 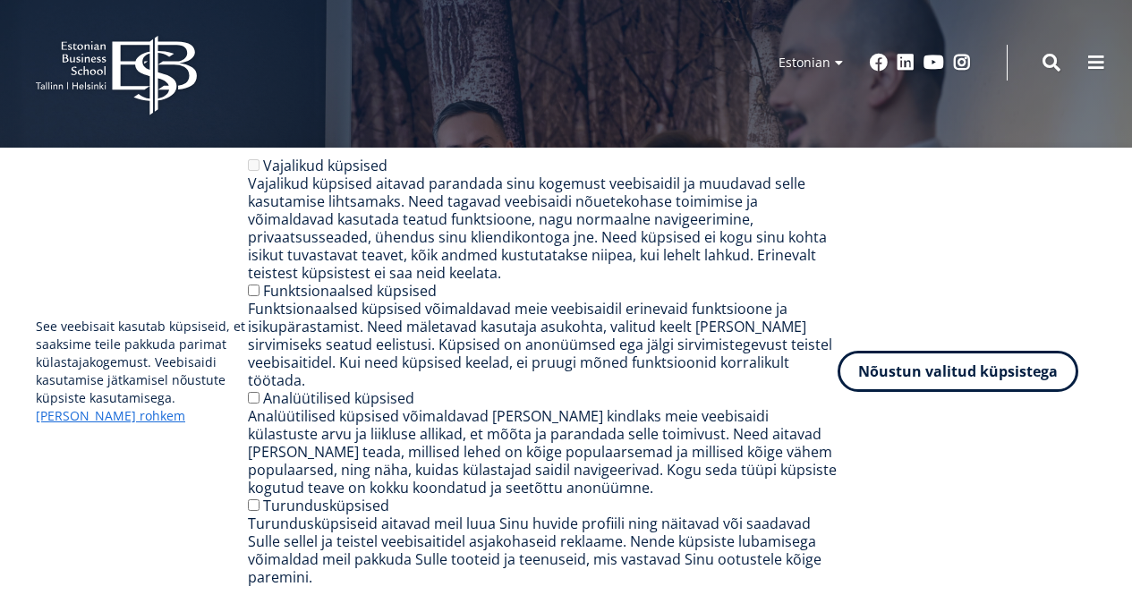 What do you see at coordinates (325, 166) in the screenshot?
I see `label: Vajalikud küpsised` at bounding box center [325, 166].